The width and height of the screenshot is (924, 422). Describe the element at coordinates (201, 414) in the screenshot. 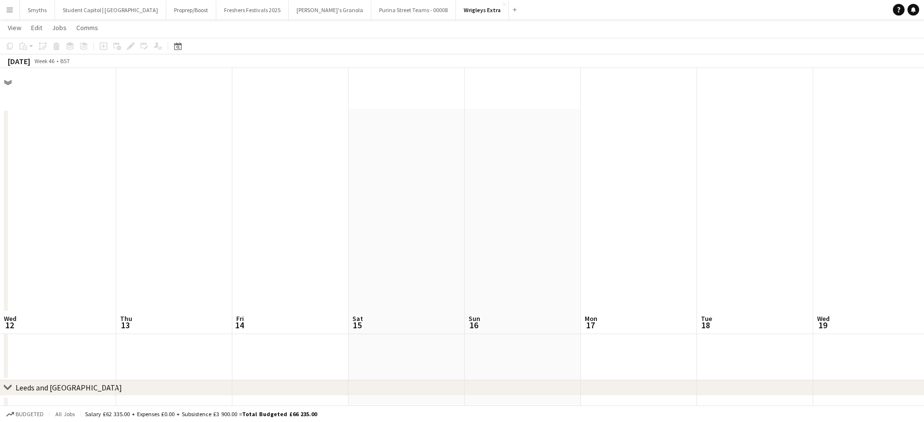

I see `div: Salary £62 335.00 + Expenses £0.00 + Subsistence £3 900.00 =` at that location.